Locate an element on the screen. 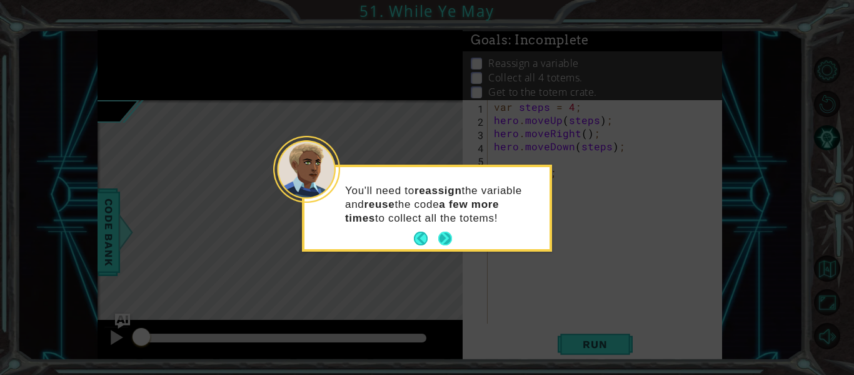 The image size is (854, 375). button: Back is located at coordinates (426, 238).